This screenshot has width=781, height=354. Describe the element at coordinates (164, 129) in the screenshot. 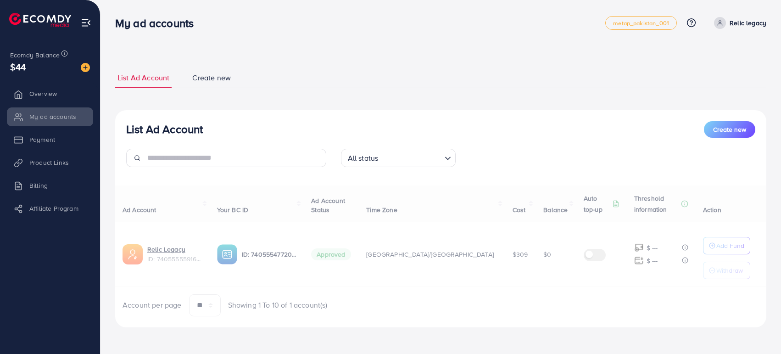

I see `h3: List Ad Account` at that location.